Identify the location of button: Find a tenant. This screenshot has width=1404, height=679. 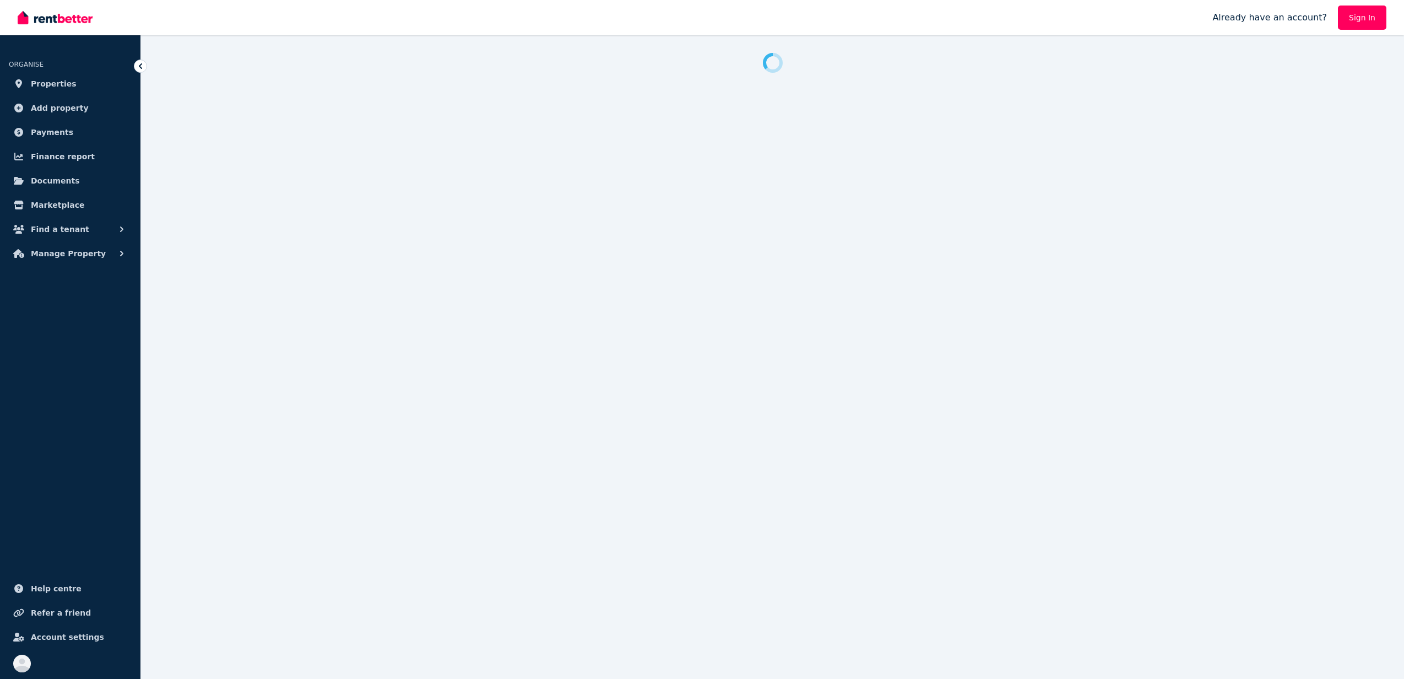
(70, 229).